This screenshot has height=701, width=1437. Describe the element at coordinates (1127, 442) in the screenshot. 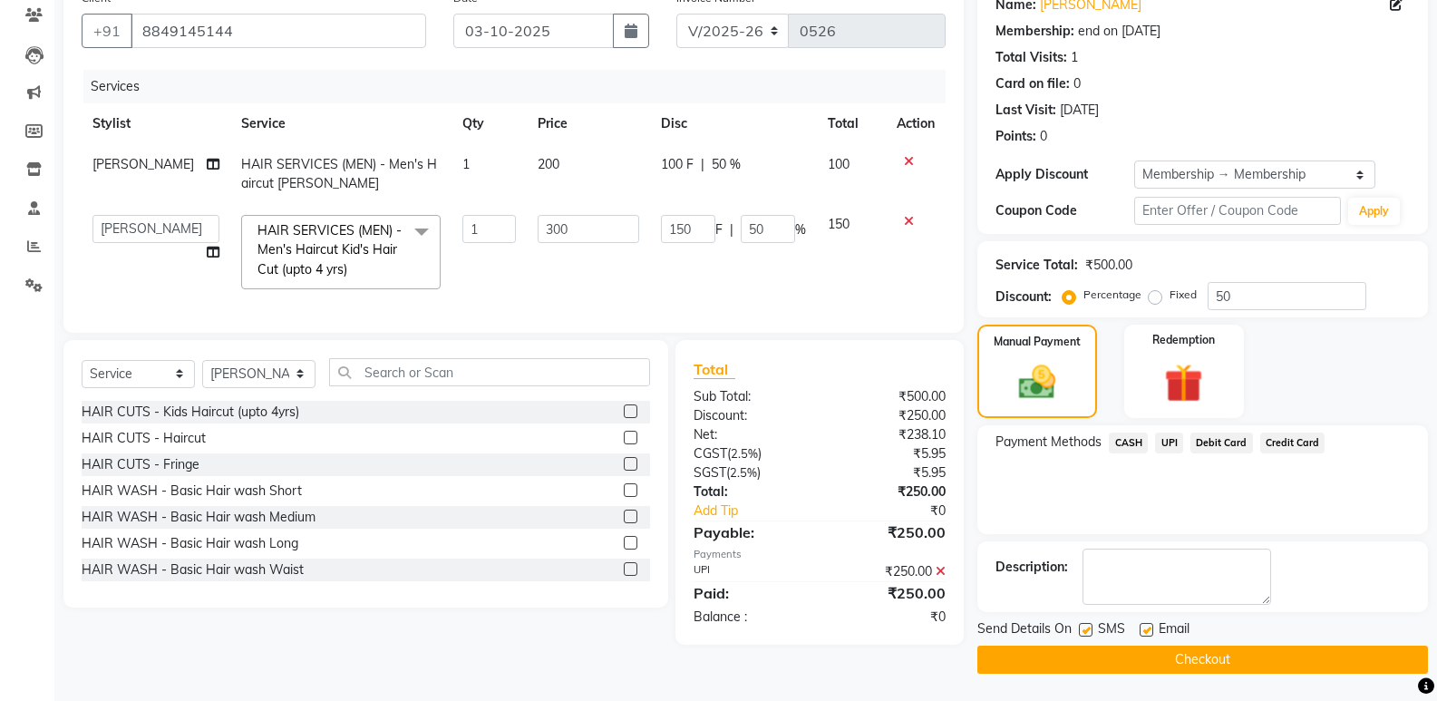

I see `span: CASH` at that location.